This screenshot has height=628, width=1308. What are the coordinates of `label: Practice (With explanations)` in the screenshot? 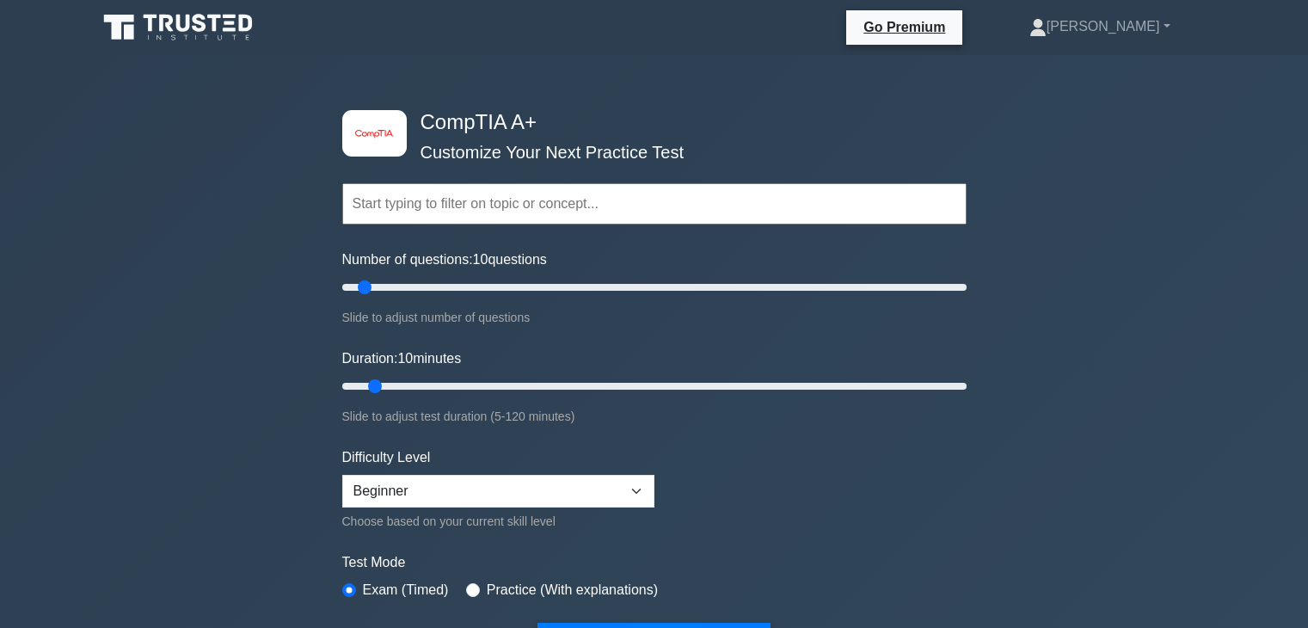 It's located at (572, 590).